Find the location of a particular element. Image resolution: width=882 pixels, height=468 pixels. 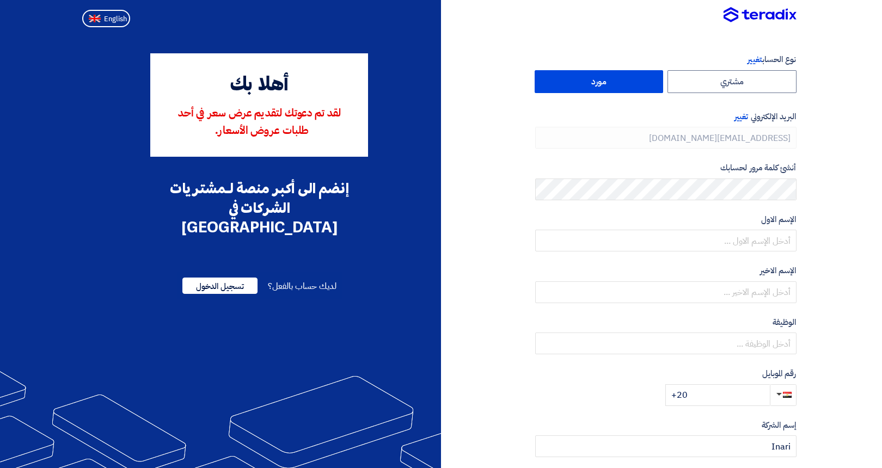

label: البريد الإلكتروني is located at coordinates (666, 117).